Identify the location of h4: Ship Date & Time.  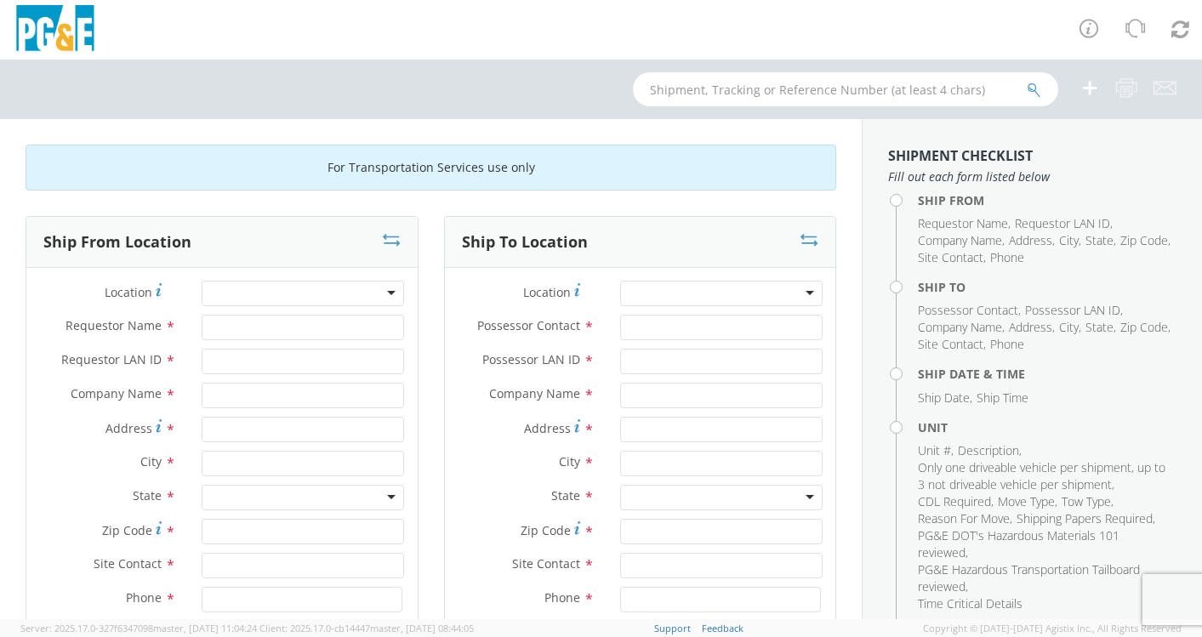
(1047, 373).